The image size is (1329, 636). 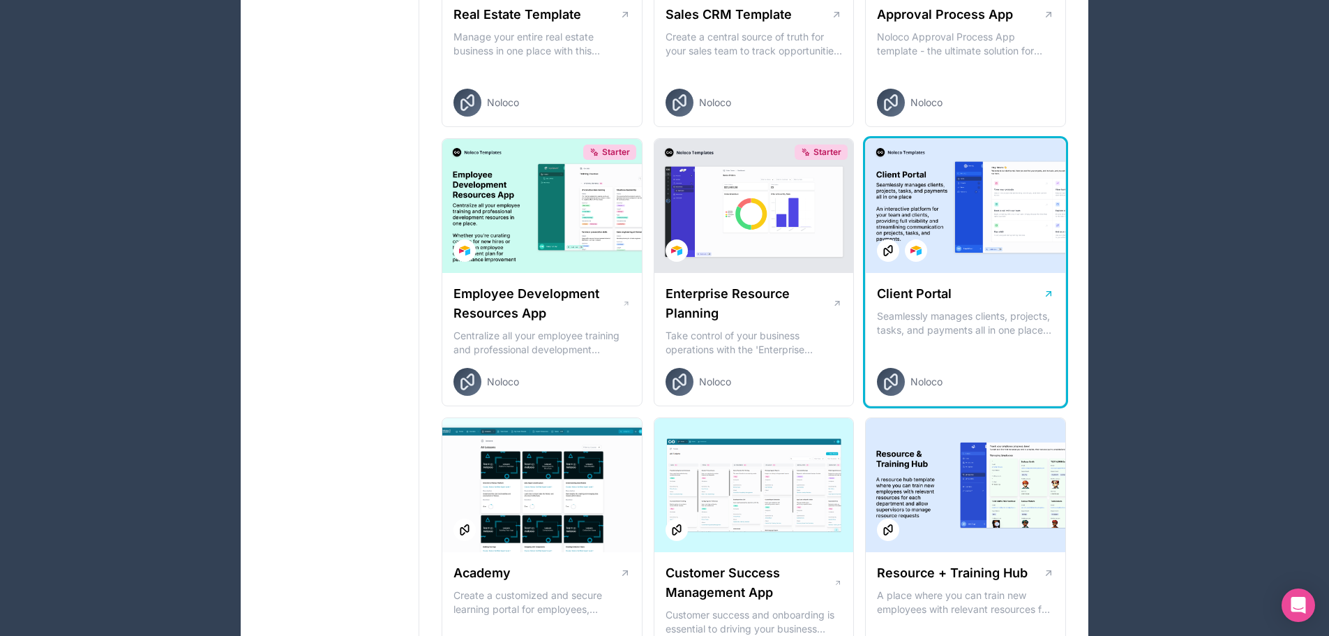 I want to click on p: Seamlessly manages clients, projects, tasks, and payments all in one place An interactive platfor..., so click(x=966, y=323).